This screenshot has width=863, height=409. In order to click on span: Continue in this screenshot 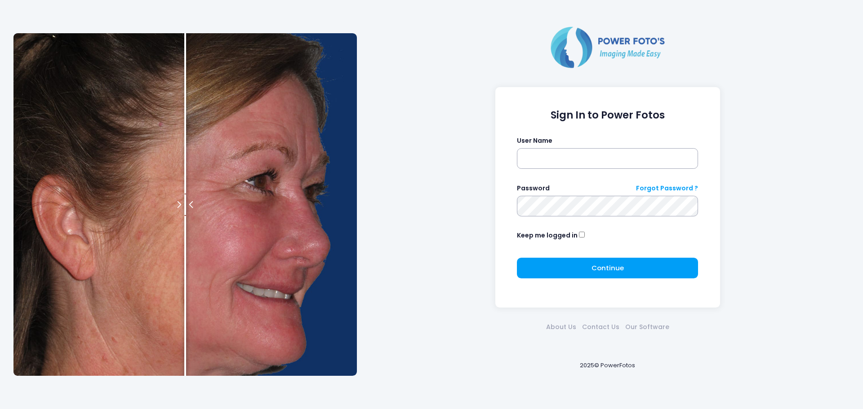, I will do `click(607, 268)`.